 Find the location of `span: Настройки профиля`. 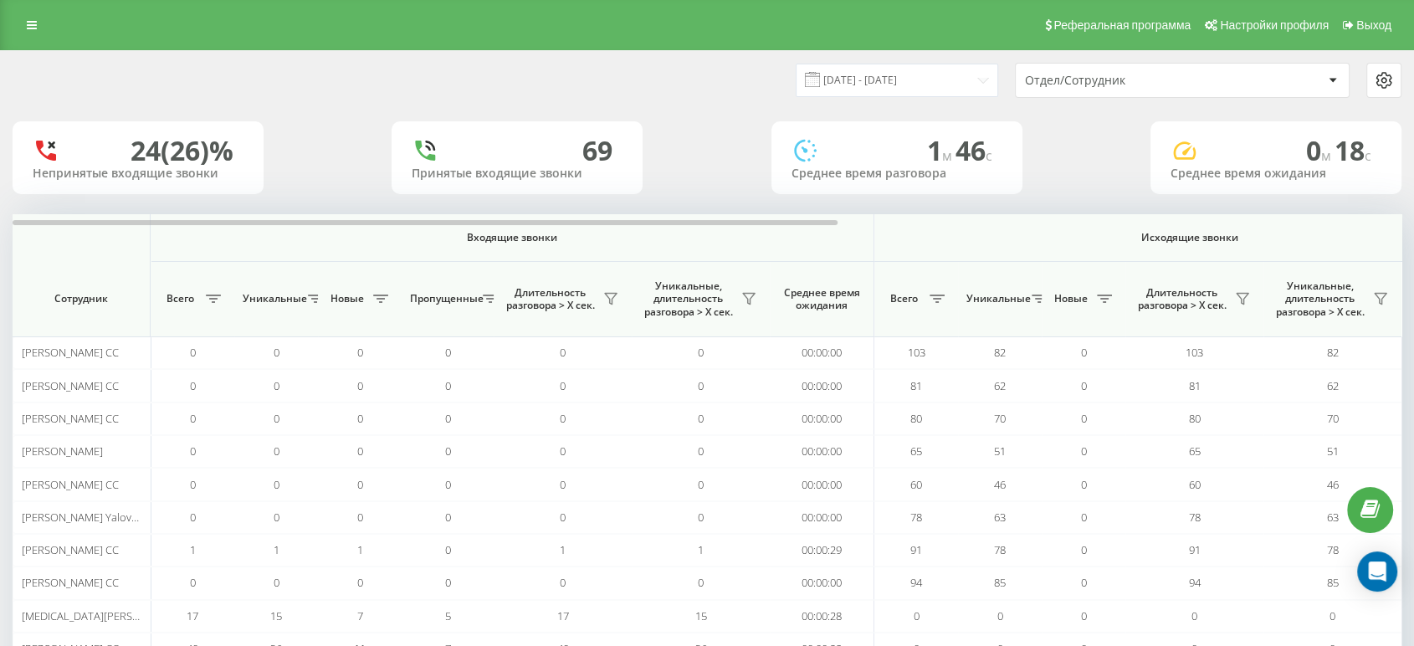

span: Настройки профиля is located at coordinates (1275, 25).